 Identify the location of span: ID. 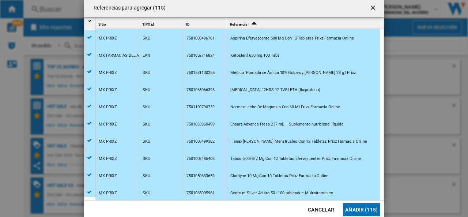
(188, 24).